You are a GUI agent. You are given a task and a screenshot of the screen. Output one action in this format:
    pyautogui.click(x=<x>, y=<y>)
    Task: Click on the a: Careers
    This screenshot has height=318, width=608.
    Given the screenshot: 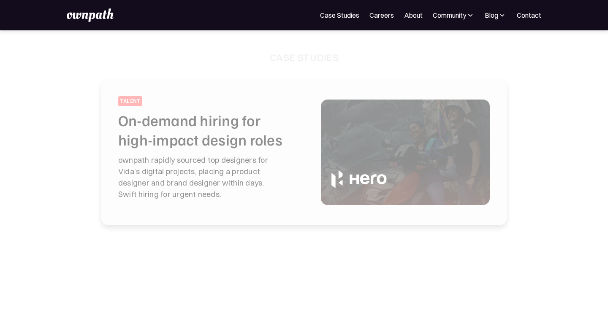 What is the action you would take?
    pyautogui.click(x=381, y=15)
    